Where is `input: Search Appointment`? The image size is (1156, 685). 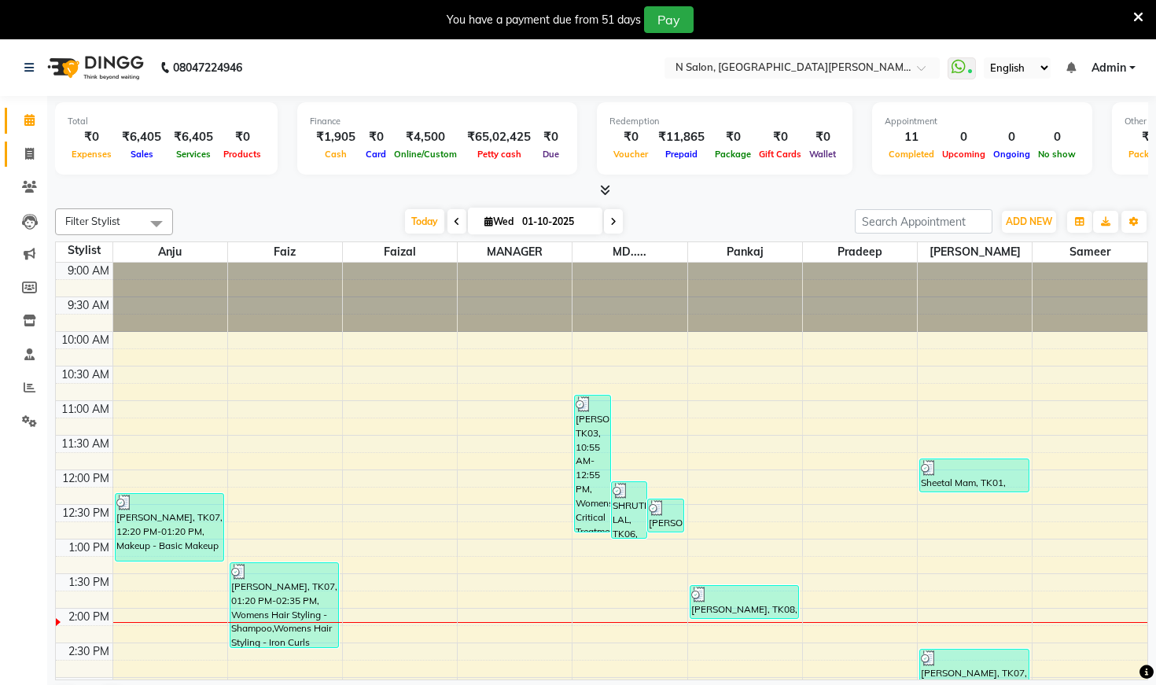 input: Search Appointment is located at coordinates (923, 221).